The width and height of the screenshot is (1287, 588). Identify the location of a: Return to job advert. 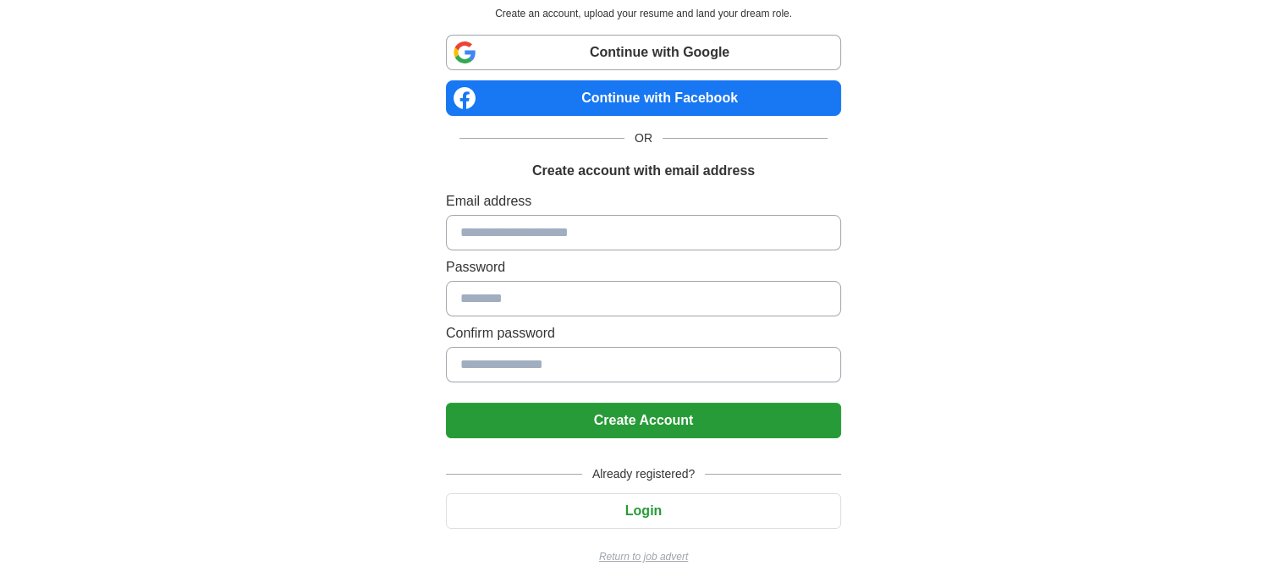
(643, 557).